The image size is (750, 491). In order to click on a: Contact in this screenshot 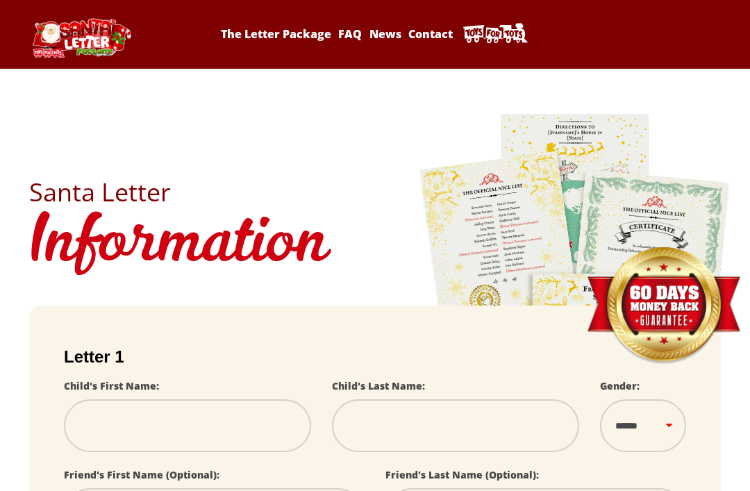, I will do `click(430, 34)`.